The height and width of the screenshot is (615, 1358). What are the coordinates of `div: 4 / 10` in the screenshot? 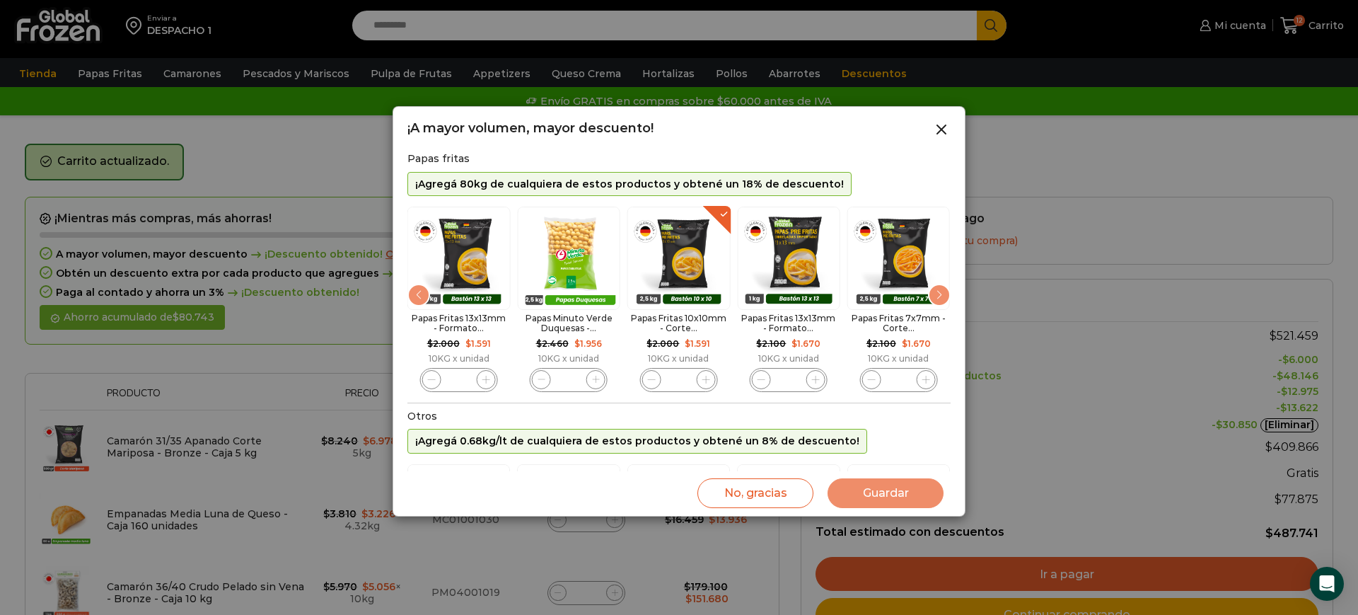 It's located at (678, 299).